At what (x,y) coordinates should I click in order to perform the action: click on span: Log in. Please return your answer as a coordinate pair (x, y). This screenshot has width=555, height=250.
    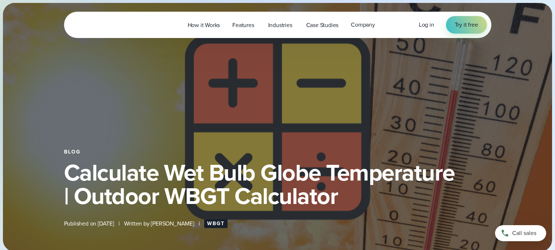
    Looking at the image, I should click on (426, 24).